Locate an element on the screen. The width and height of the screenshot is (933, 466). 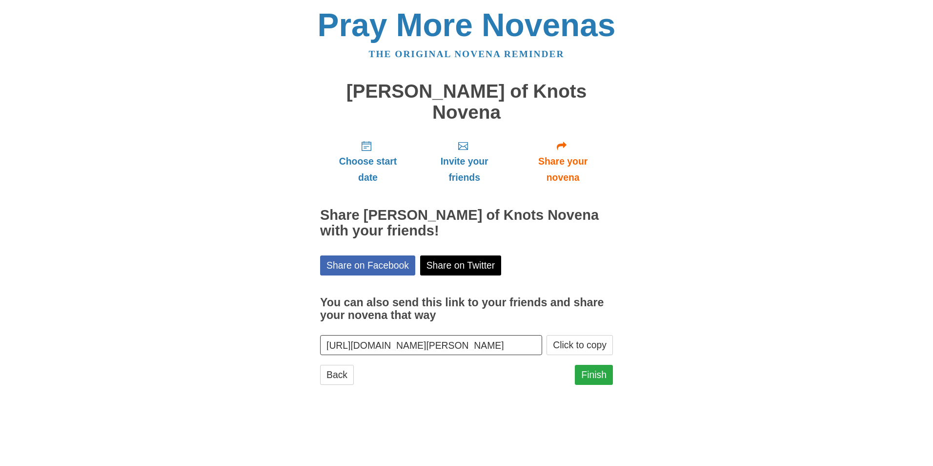
a: Back is located at coordinates (337, 374).